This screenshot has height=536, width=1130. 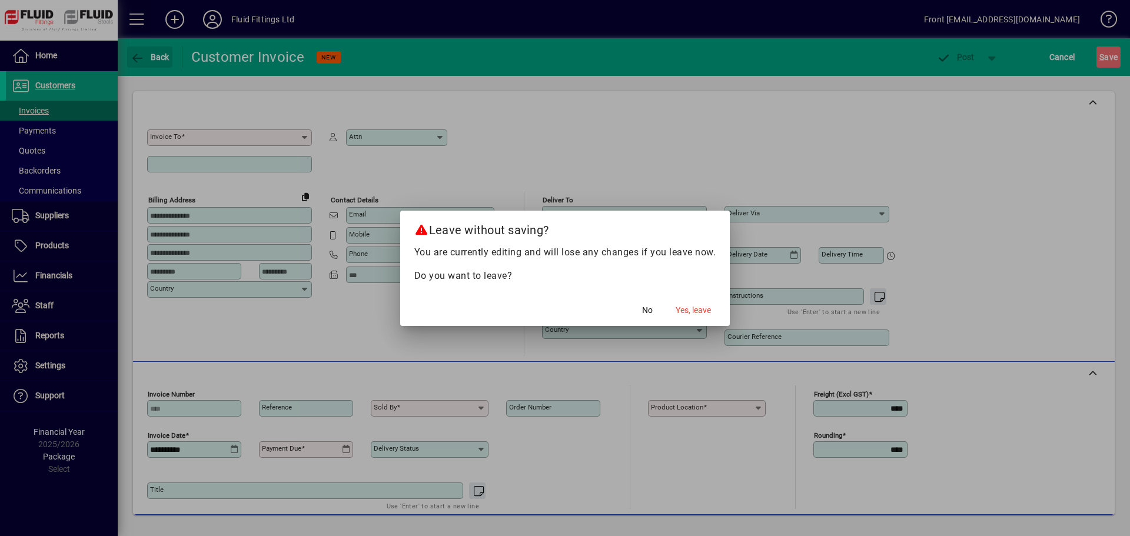 What do you see at coordinates (565, 252) in the screenshot?
I see `p: You are currently editing and will lose any changes if you leave now.` at bounding box center [565, 252].